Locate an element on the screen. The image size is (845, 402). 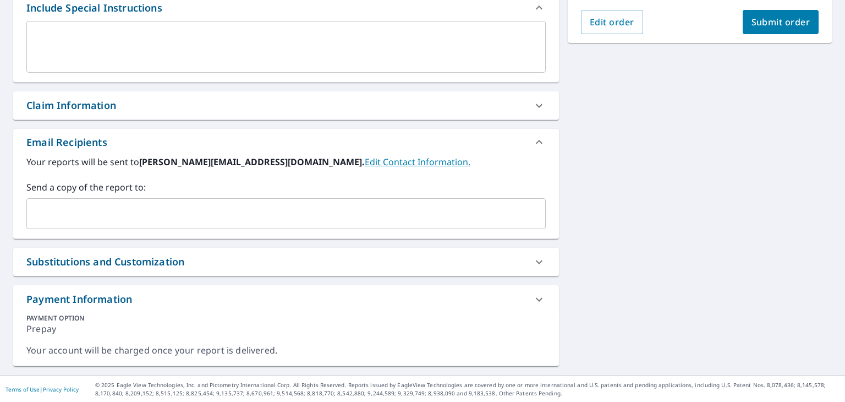
a: Terms of Use is located at coordinates (23, 389).